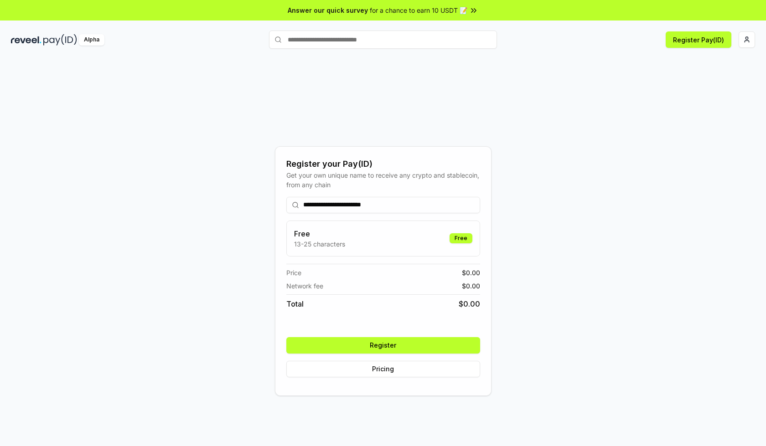 This screenshot has width=766, height=446. I want to click on div: Alpha, so click(92, 40).